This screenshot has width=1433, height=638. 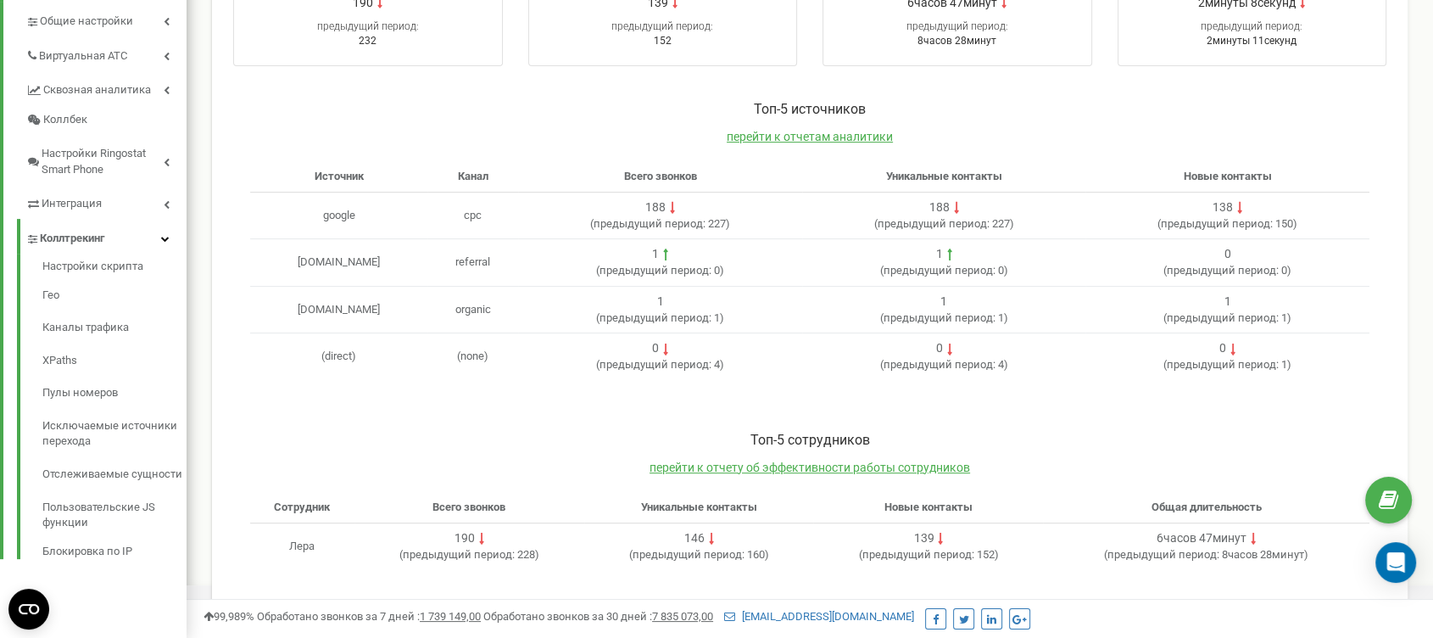 I want to click on a: Настройки Ringostat Smart Phone, so click(x=106, y=159).